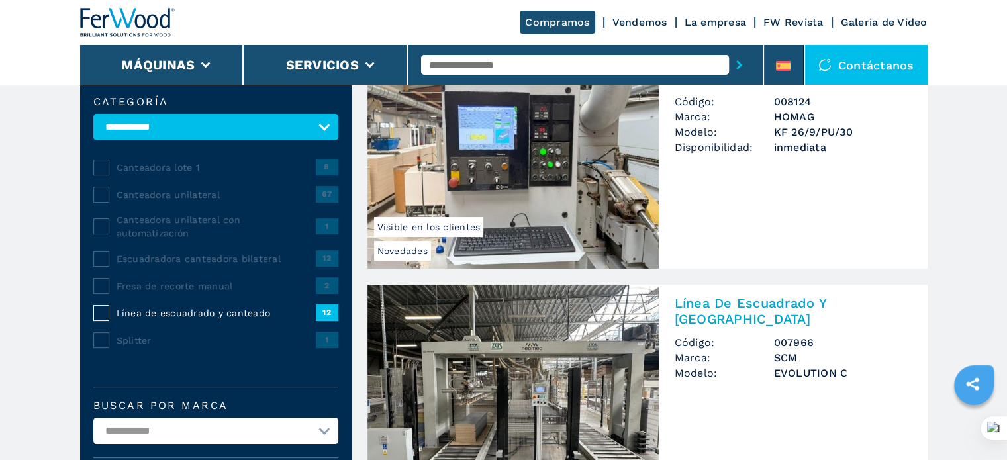 This screenshot has width=1007, height=460. What do you see at coordinates (825, 65) in the screenshot?
I see `img: Contáctanos` at bounding box center [825, 65].